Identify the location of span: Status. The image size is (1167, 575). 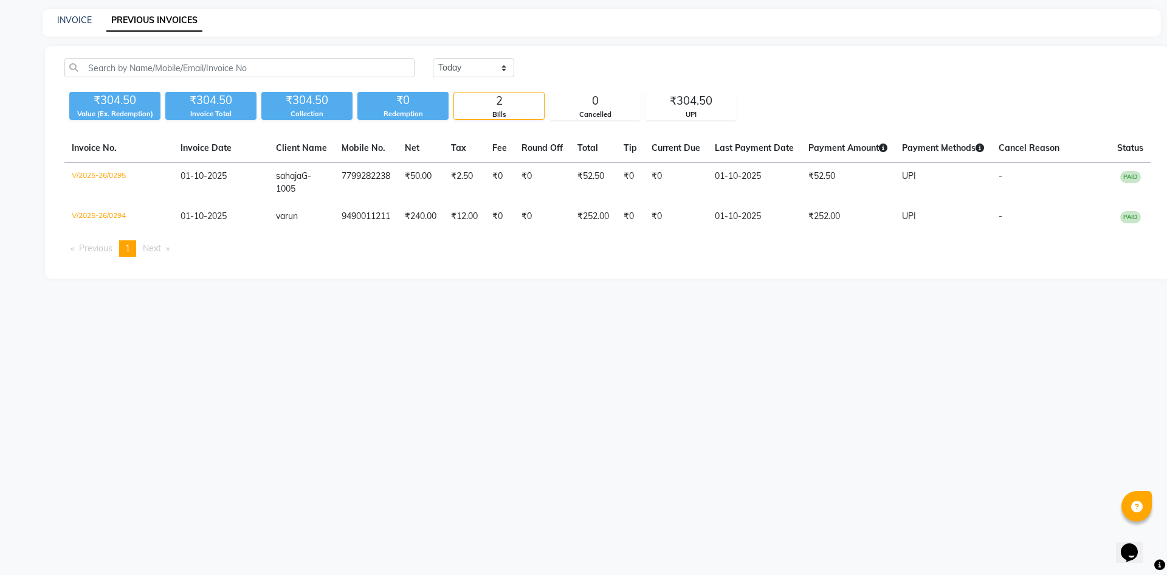
(1130, 148).